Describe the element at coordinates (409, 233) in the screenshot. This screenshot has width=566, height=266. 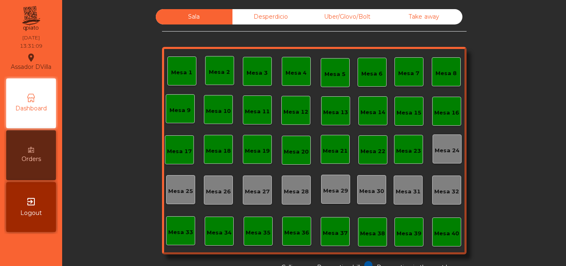
I see `div: Mesa 39` at that location.